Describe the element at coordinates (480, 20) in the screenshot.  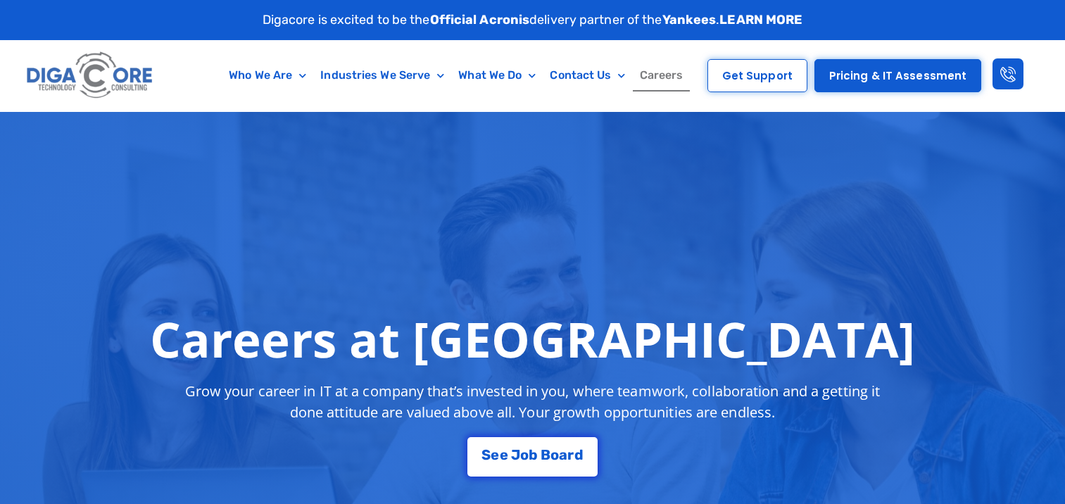
I see `strong: Official Acronis` at that location.